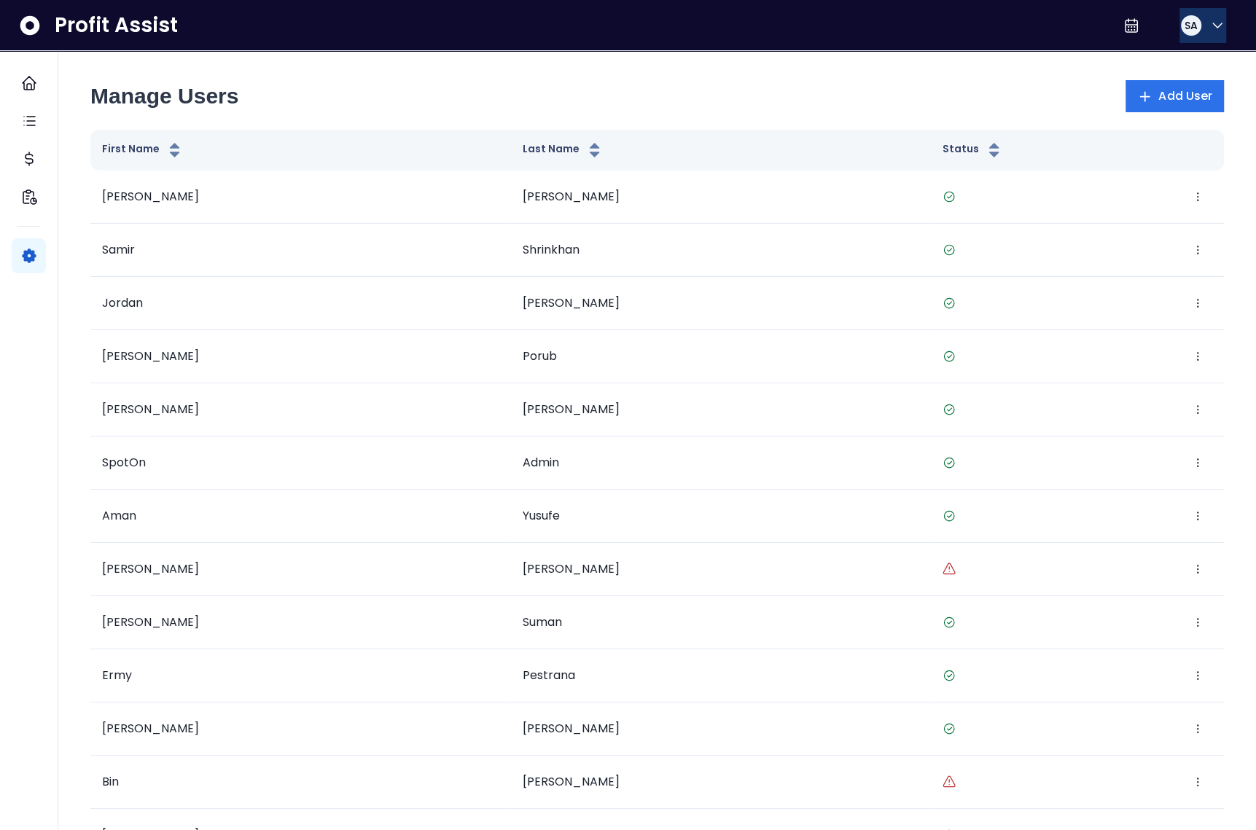 The width and height of the screenshot is (1256, 830). What do you see at coordinates (124, 462) in the screenshot?
I see `span: SpotOn` at bounding box center [124, 462].